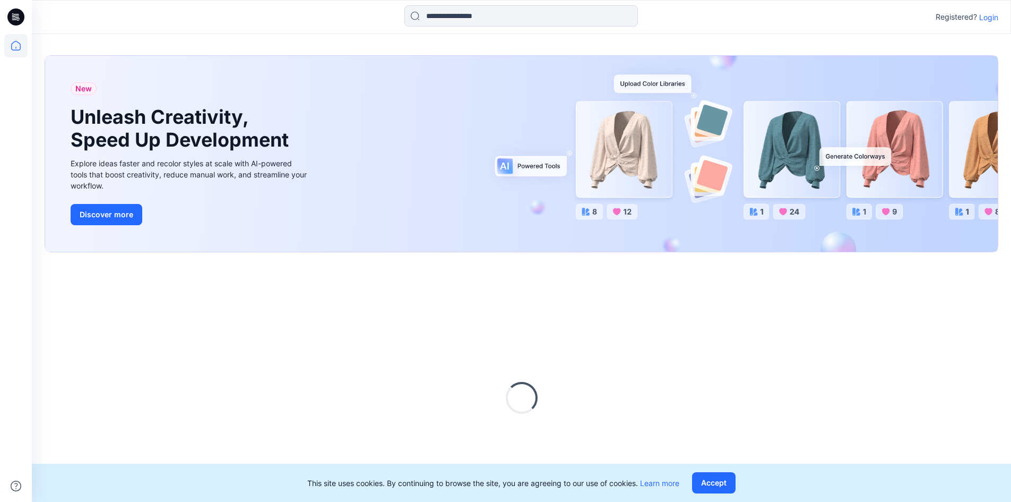 The width and height of the screenshot is (1011, 502). I want to click on p: Login, so click(989, 17).